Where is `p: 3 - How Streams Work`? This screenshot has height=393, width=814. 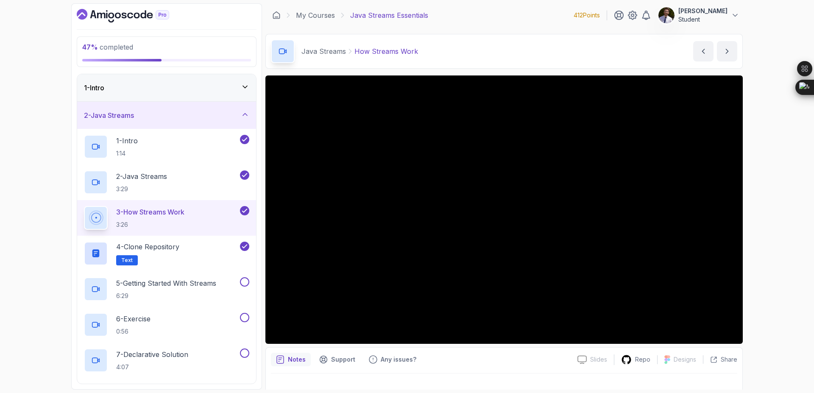 p: 3 - How Streams Work is located at coordinates (150, 212).